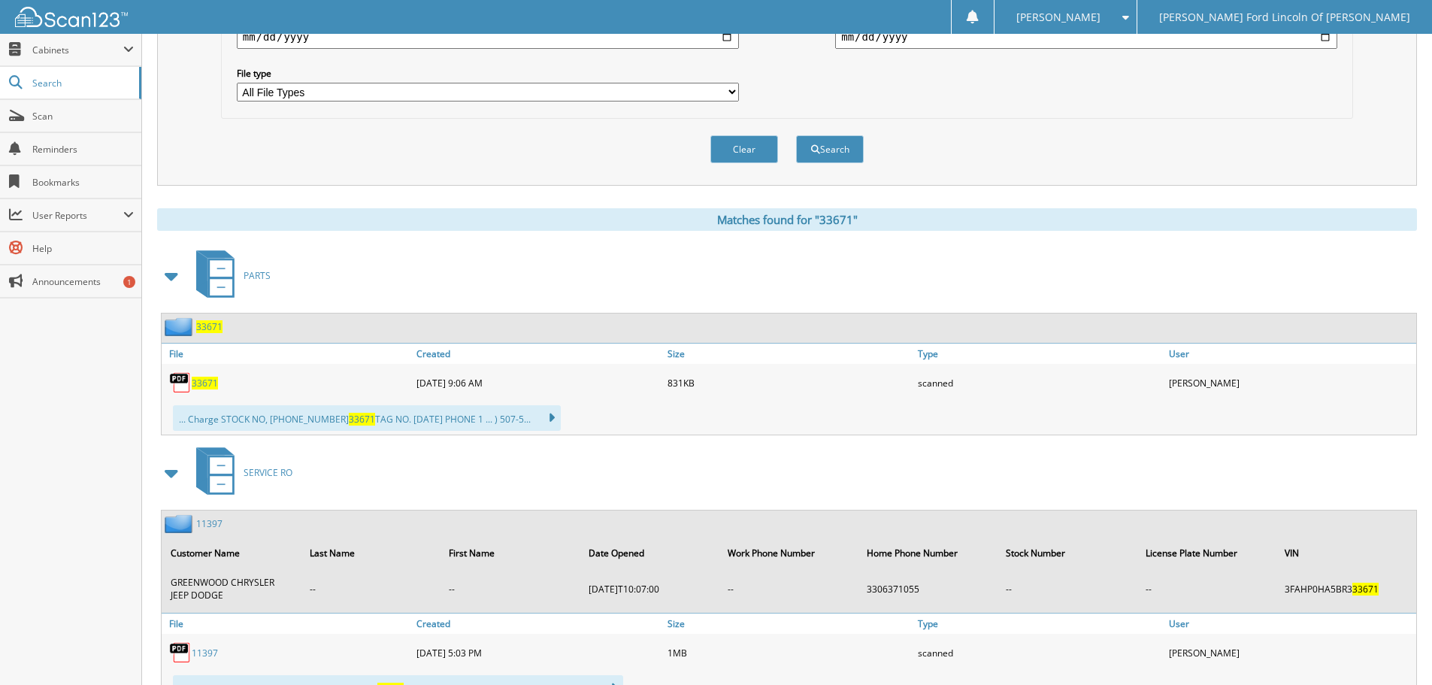 Image resolution: width=1432 pixels, height=685 pixels. What do you see at coordinates (488, 37) in the screenshot?
I see `input: start` at bounding box center [488, 37].